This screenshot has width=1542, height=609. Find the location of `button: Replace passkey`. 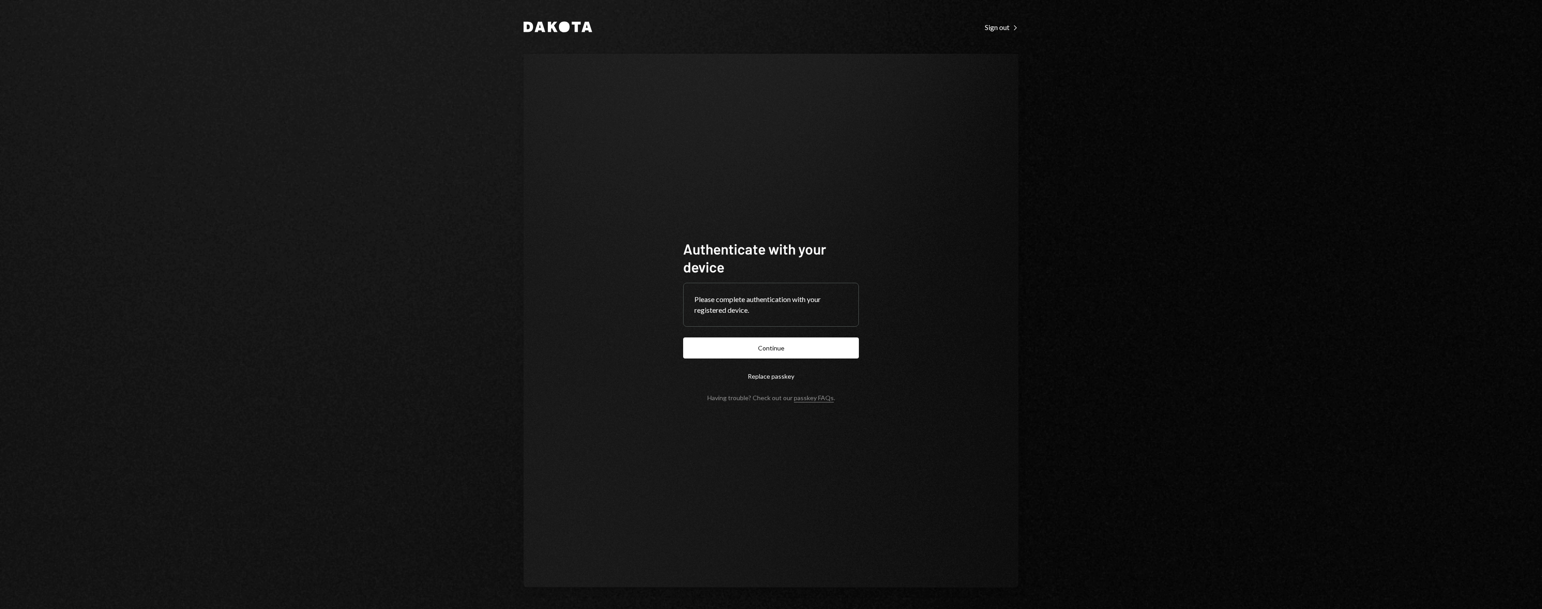

button: Replace passkey is located at coordinates (771, 376).